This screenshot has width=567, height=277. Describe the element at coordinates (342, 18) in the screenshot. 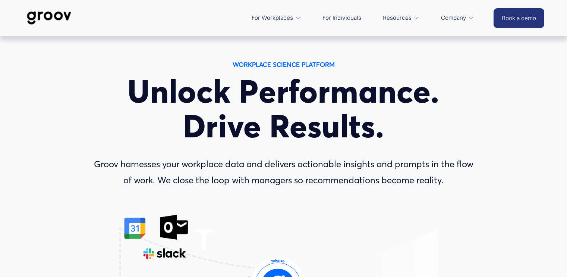

I see `a: For Individuals` at that location.